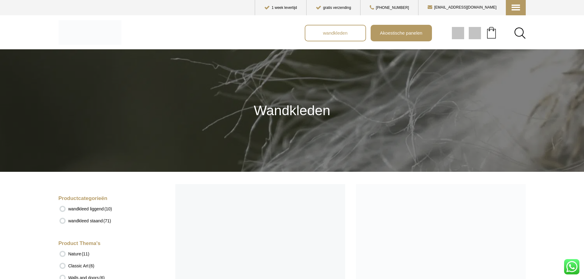 The height and width of the screenshot is (279, 584). I want to click on span: (10), so click(108, 209).